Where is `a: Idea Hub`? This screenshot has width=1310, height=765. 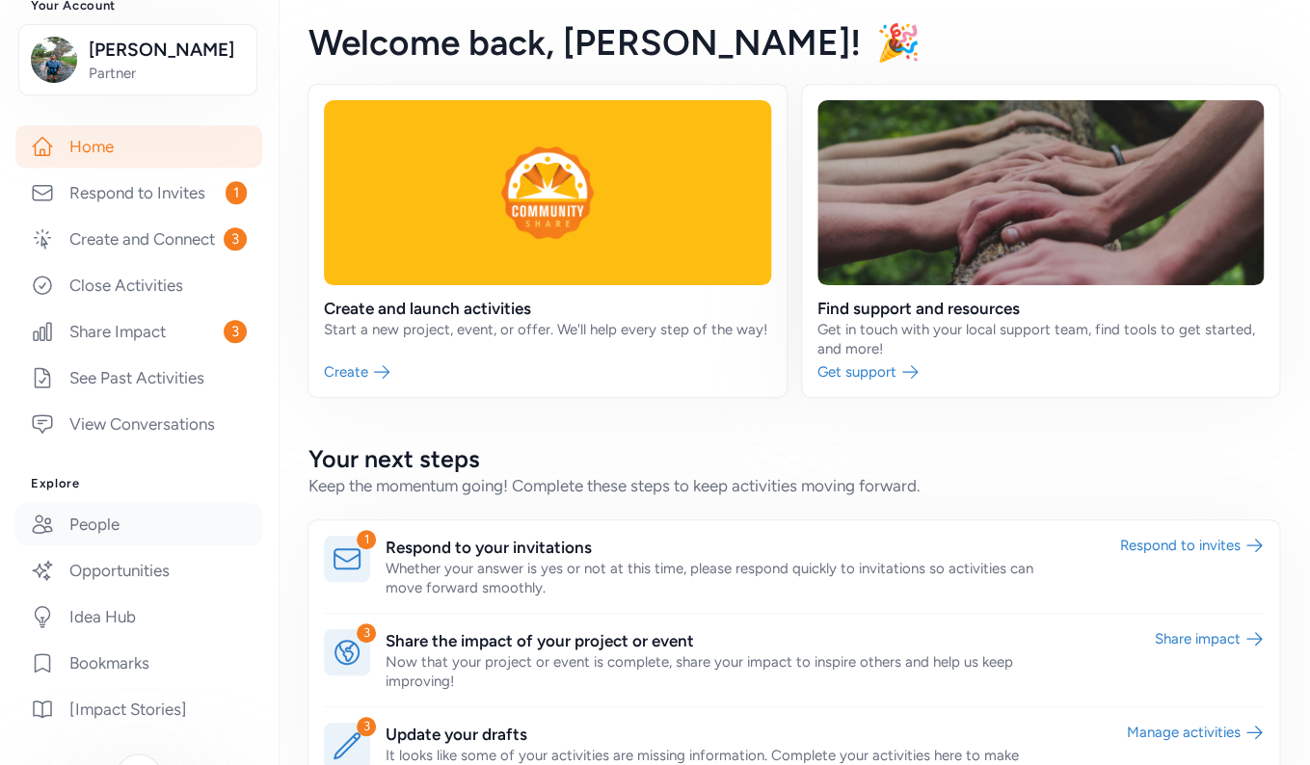 a: Idea Hub is located at coordinates (139, 617).